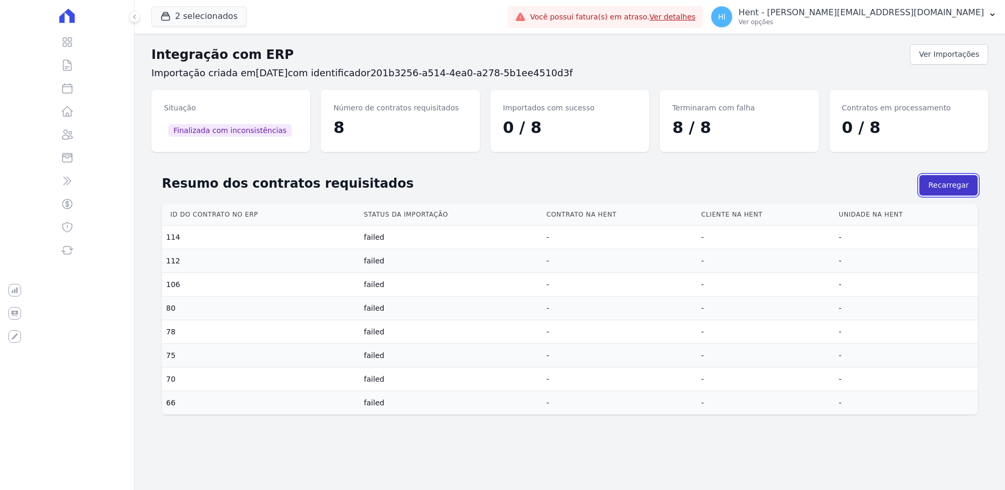 The image size is (1005, 490). Describe the element at coordinates (673, 17) in the screenshot. I see `a: Ver detalhes` at that location.